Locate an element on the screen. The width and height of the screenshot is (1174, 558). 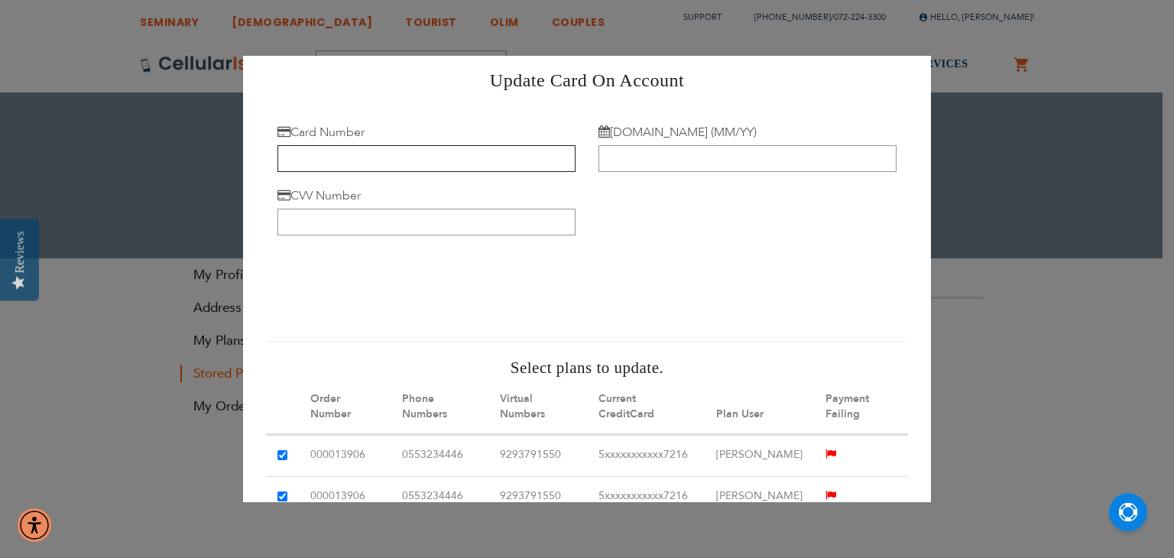
div: Reviews is located at coordinates (20, 251).